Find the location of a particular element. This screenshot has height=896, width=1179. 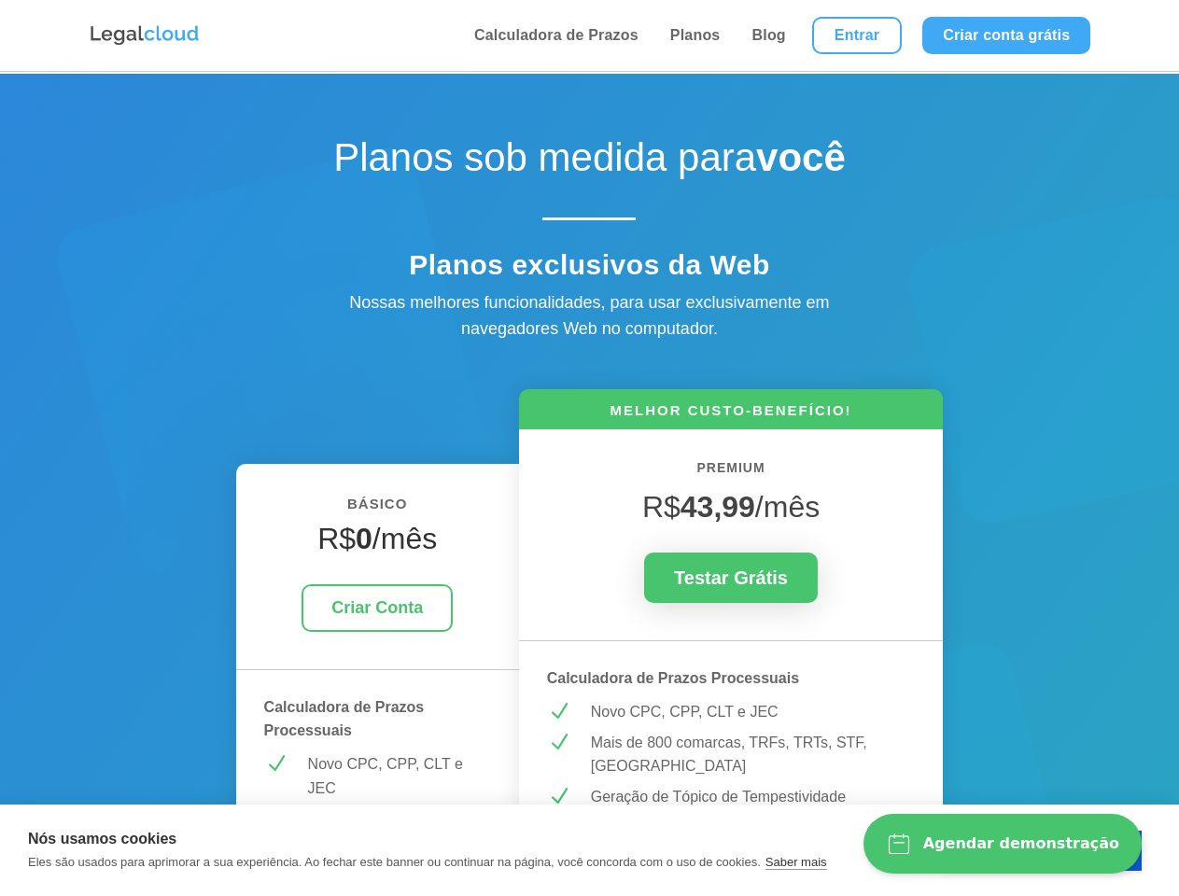

h6: BÁSICO is located at coordinates (377, 509).